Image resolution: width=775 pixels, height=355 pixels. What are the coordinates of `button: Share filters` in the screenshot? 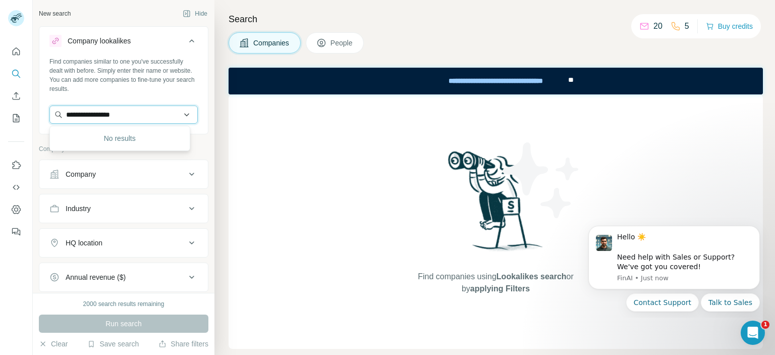 It's located at (183, 344).